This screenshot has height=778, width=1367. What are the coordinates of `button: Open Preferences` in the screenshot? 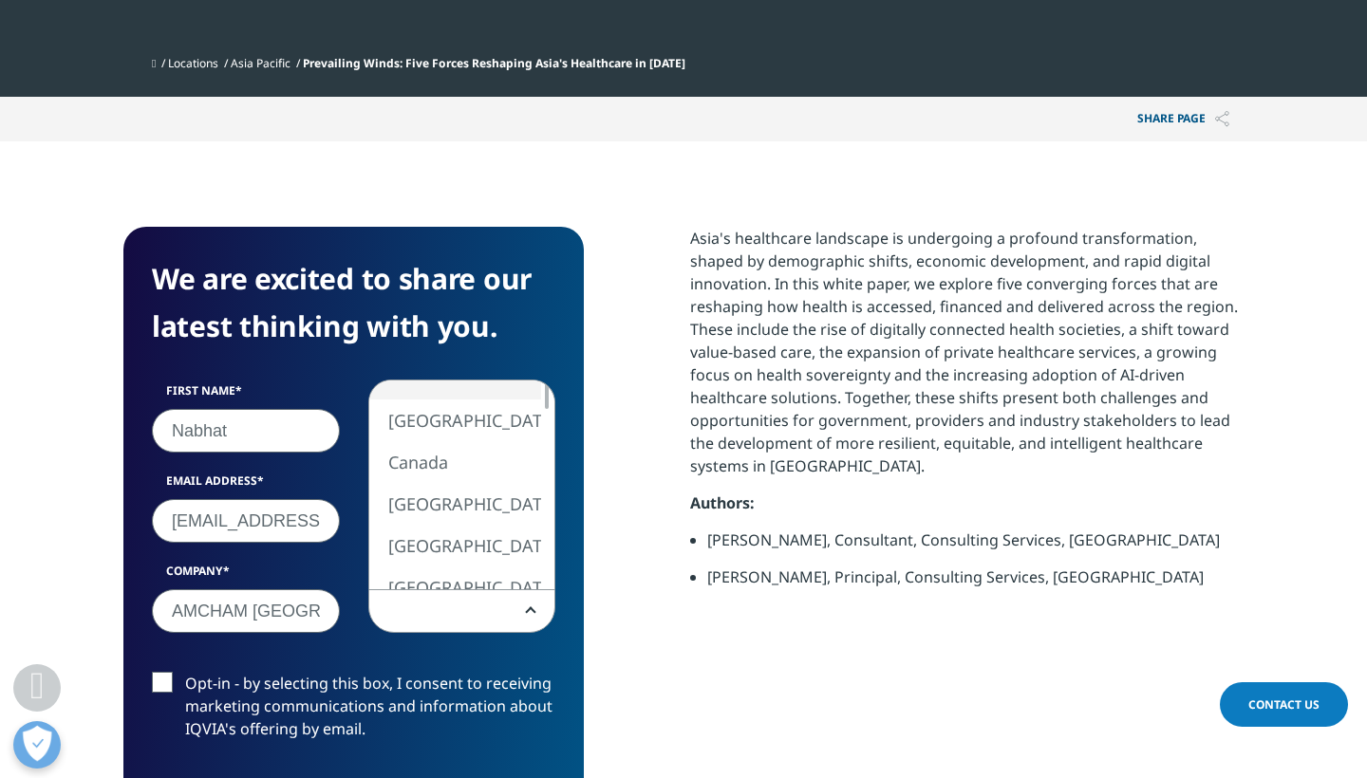 It's located at (37, 745).